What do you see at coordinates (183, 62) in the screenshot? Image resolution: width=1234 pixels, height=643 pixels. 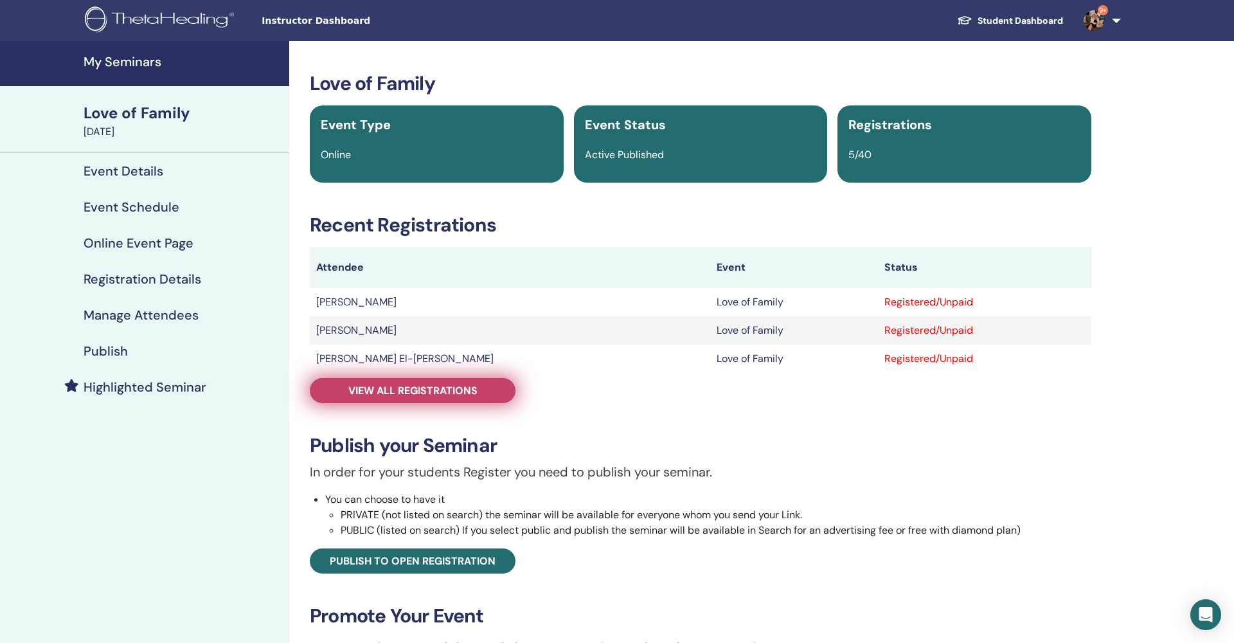 I see `h4: My Seminars` at bounding box center [183, 62].